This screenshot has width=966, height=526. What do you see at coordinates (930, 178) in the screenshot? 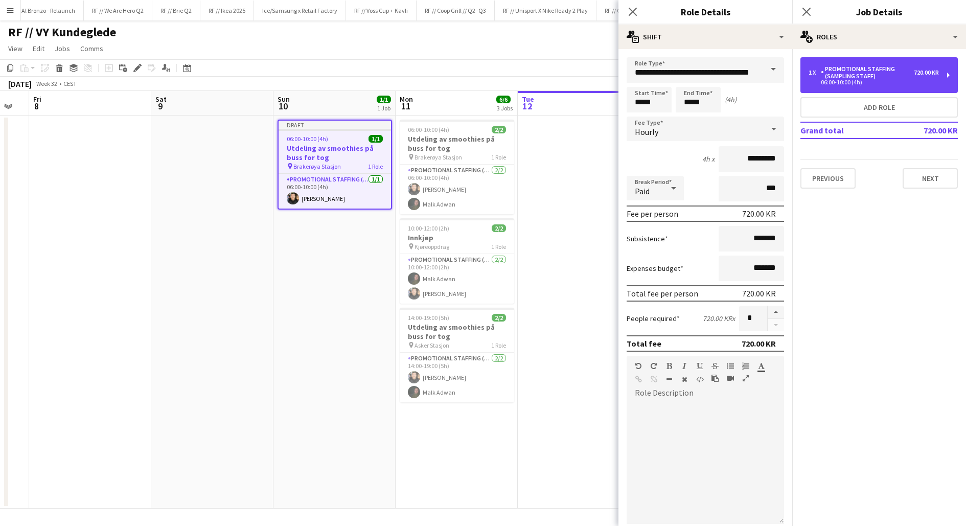
I see `button: Next` at bounding box center [930, 178].